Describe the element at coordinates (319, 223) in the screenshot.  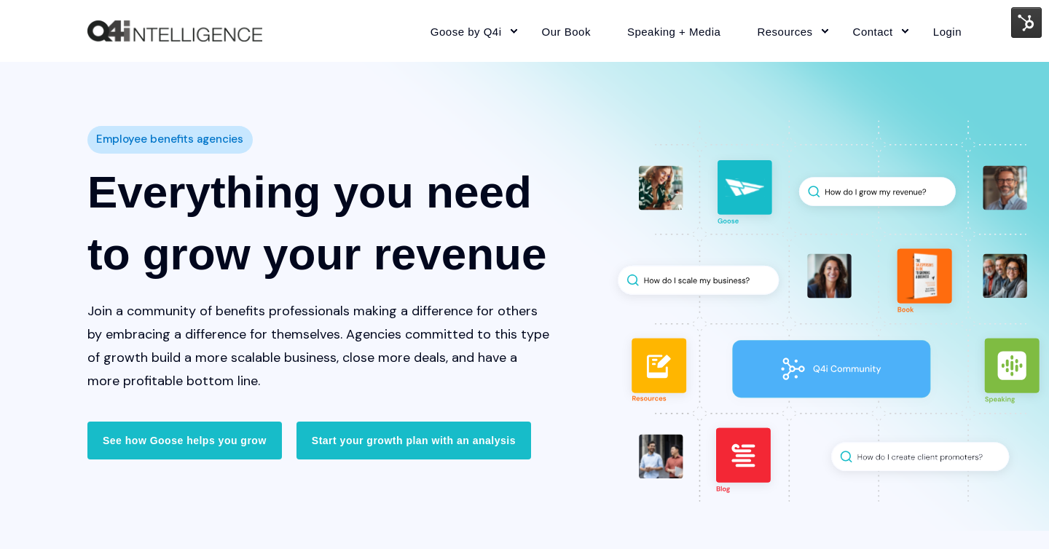
I see `h1: Everything you need to grow your revenue` at that location.